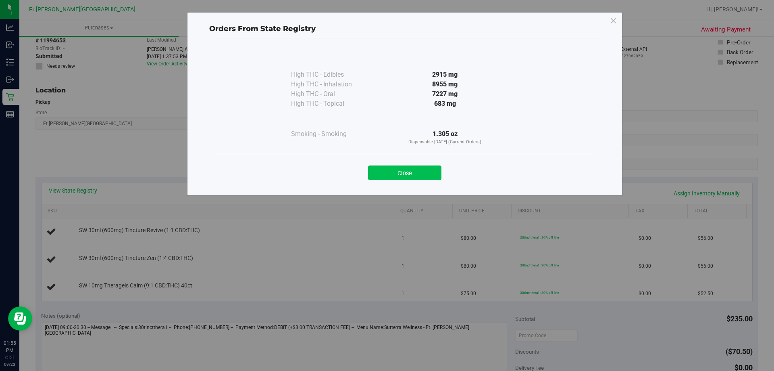 This screenshot has width=774, height=371. I want to click on button: Close, so click(405, 173).